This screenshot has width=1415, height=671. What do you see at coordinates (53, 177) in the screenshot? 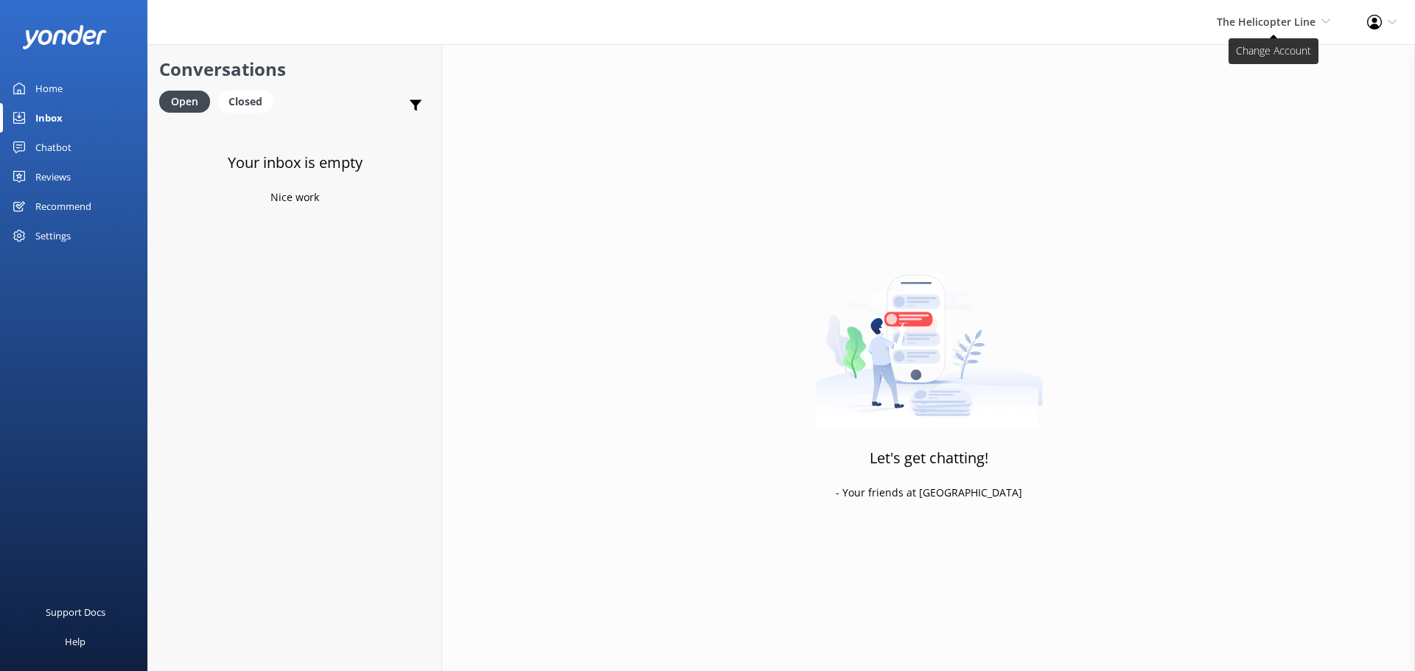
I see `div: Reviews` at bounding box center [53, 177].